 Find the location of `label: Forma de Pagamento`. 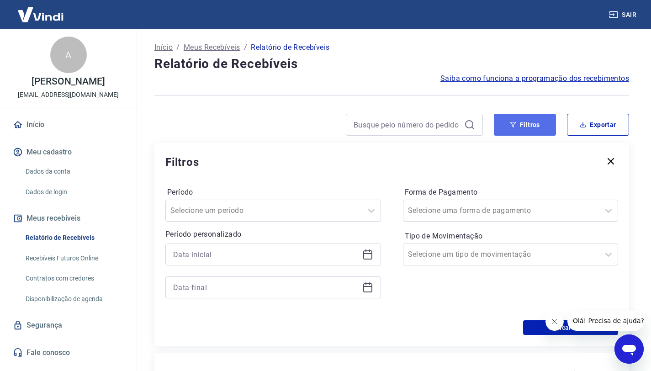

label: Forma de Pagamento is located at coordinates (511, 192).